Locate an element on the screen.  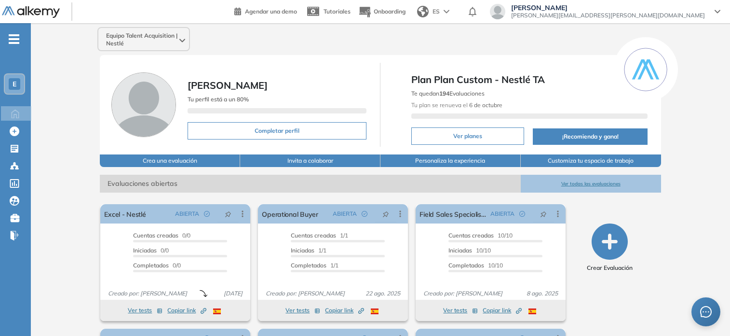
img: world is located at coordinates (423, 12).